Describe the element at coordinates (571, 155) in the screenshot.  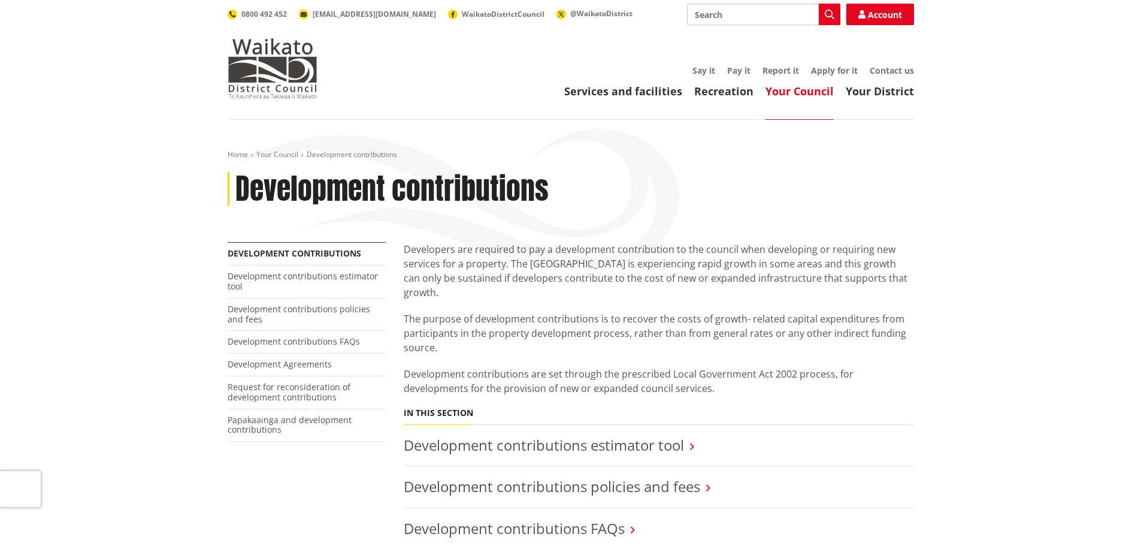
I see `nav: breadcrumb` at that location.